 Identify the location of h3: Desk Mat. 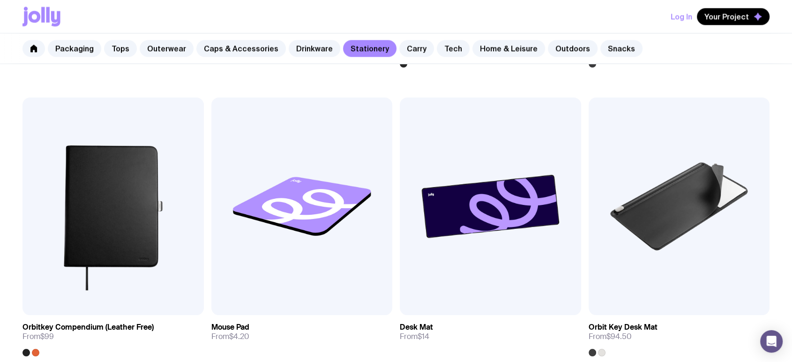
(416, 327).